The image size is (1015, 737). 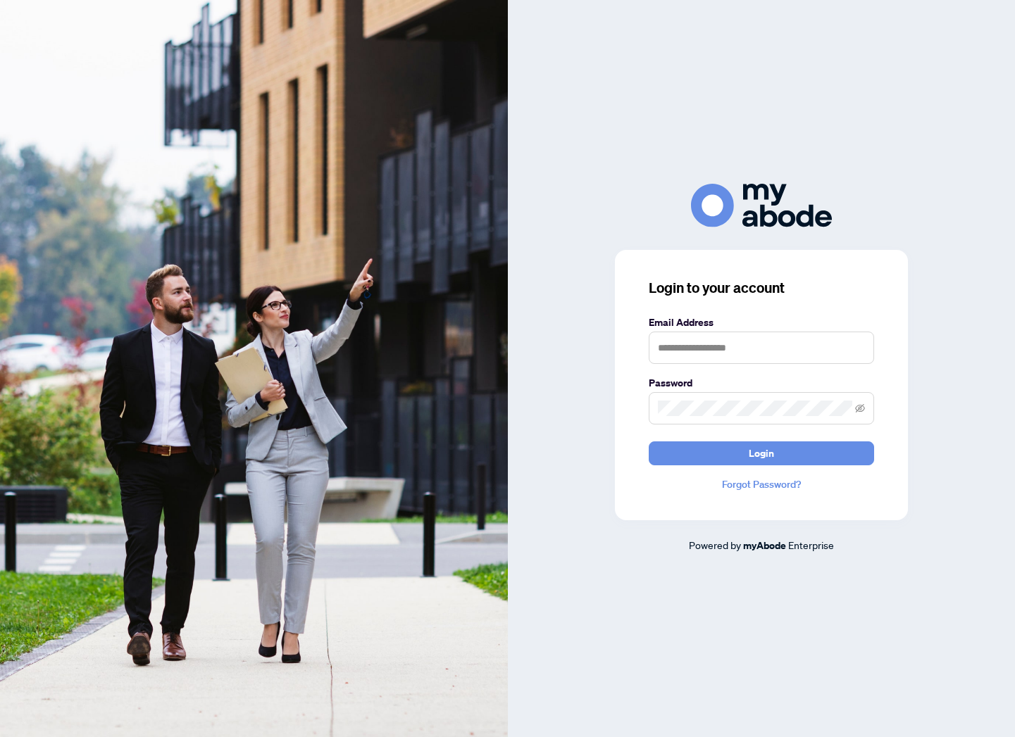 What do you see at coordinates (761, 205) in the screenshot?
I see `img: ma-logo` at bounding box center [761, 205].